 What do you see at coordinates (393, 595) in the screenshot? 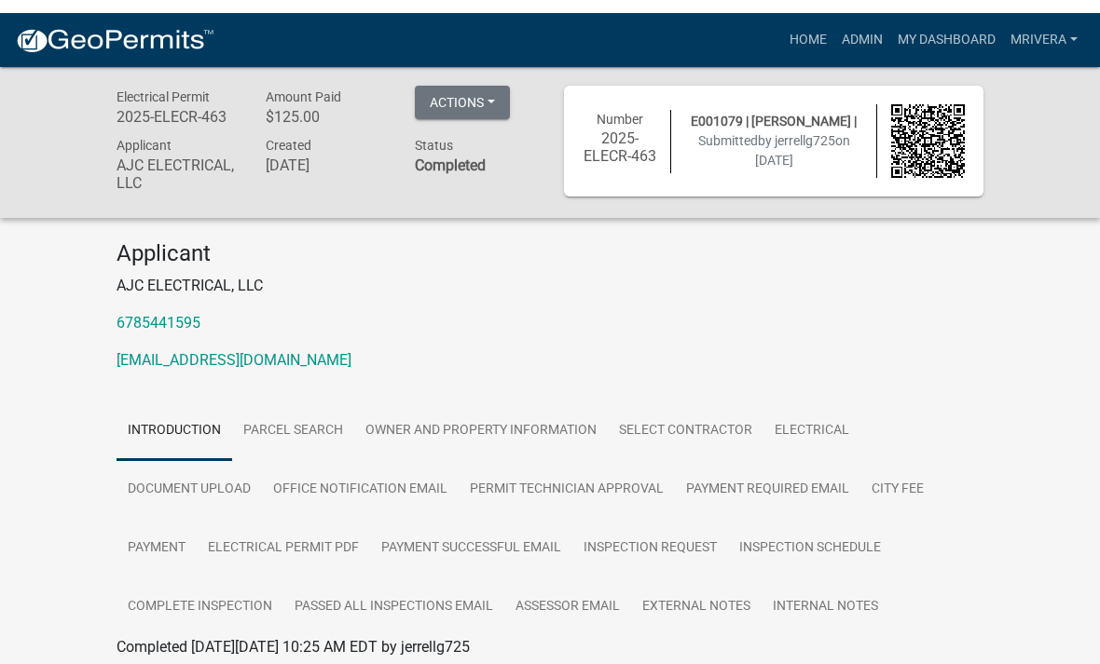
I see `a: Passed All Inspections Email` at bounding box center [393, 595].